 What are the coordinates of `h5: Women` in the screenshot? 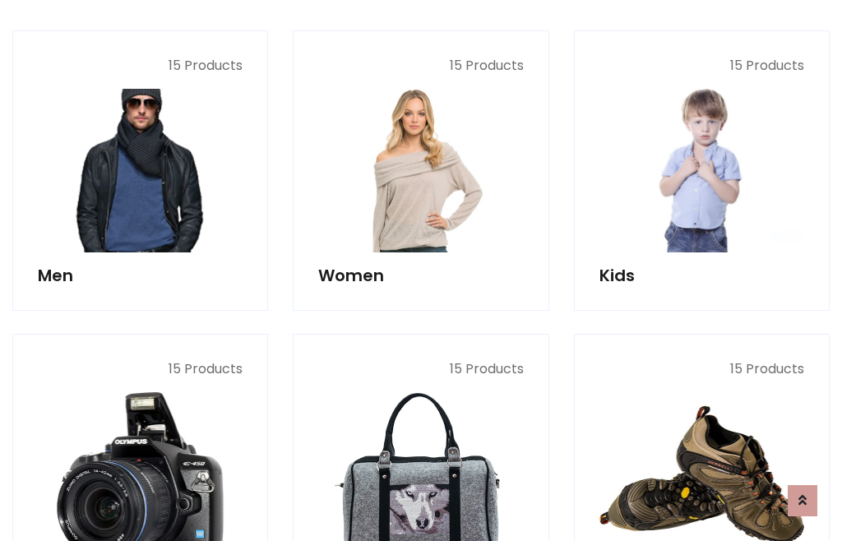 It's located at (420, 276).